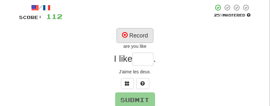 Image resolution: width=270 pixels, height=106 pixels. What do you see at coordinates (233, 15) in the screenshot?
I see `div: Mastered` at bounding box center [233, 15].